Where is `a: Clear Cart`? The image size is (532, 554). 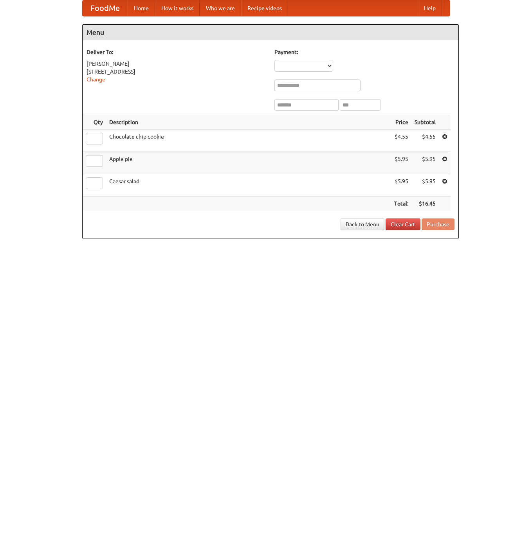
a: Clear Cart is located at coordinates (403, 224).